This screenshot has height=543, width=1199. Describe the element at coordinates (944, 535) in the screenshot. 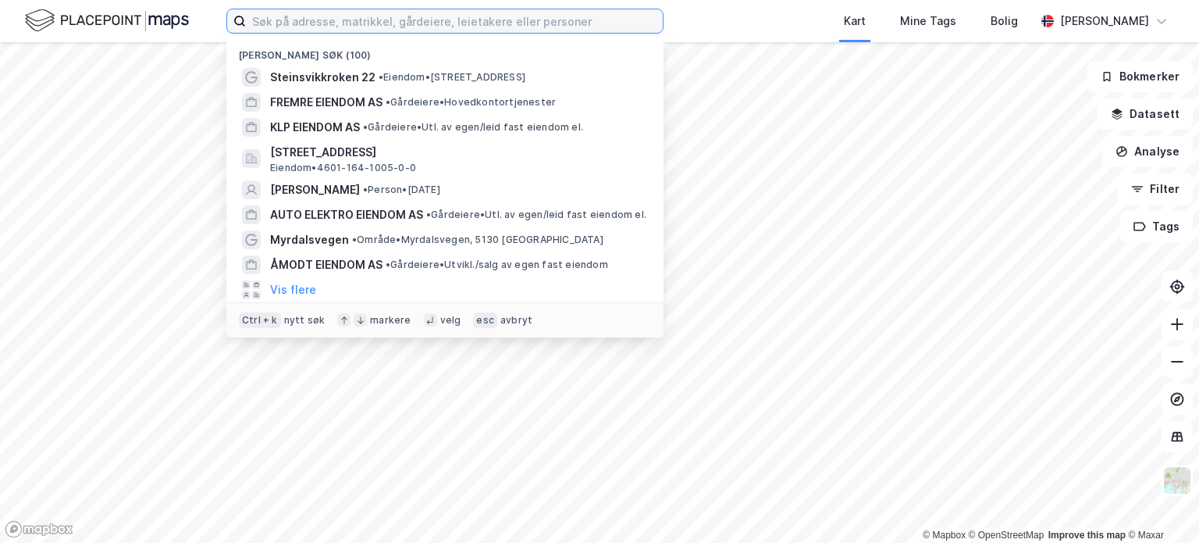

I see `a: Mapbox` at that location.